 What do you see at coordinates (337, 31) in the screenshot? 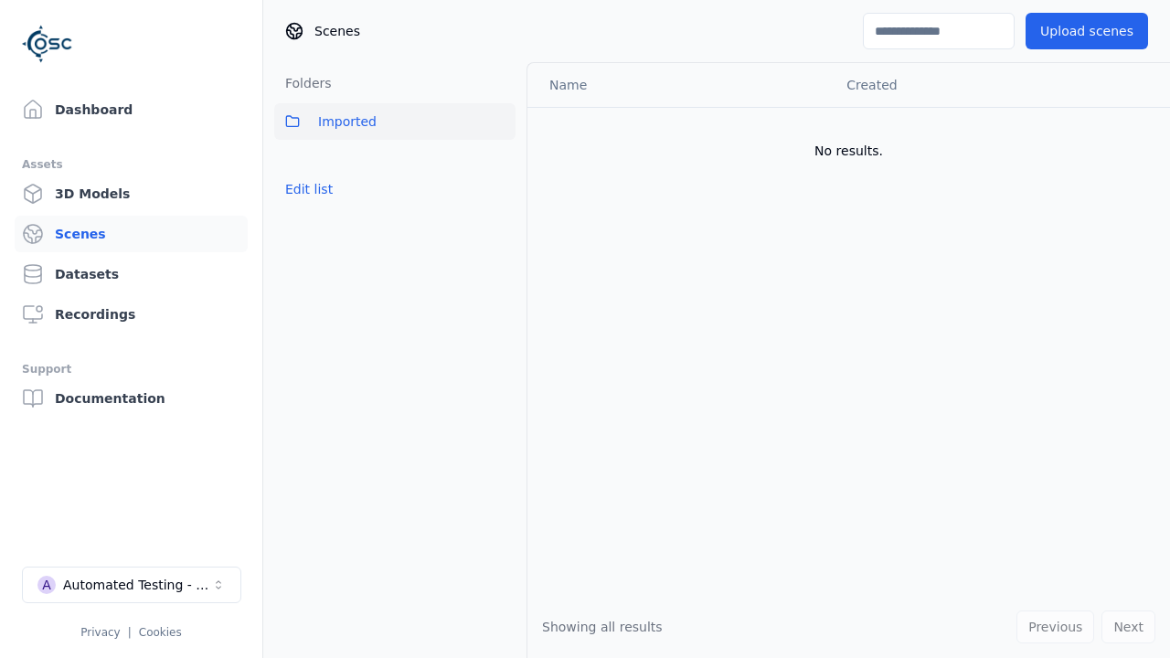
I see `span: Scenes` at bounding box center [337, 31].